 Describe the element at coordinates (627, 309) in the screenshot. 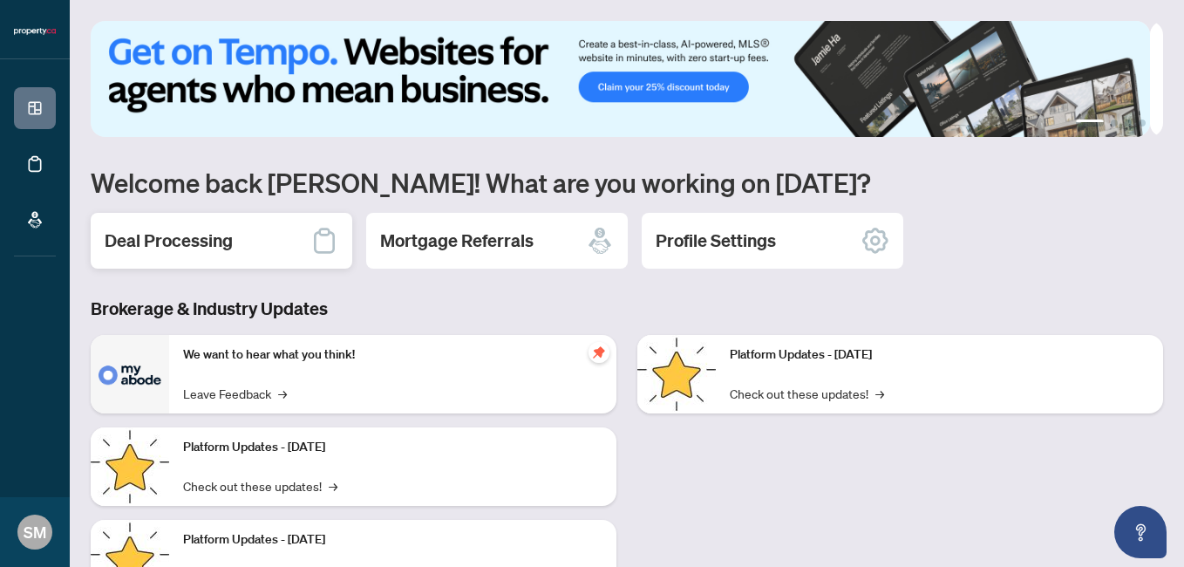

I see `h3: Brokerage & Industry Updates` at that location.